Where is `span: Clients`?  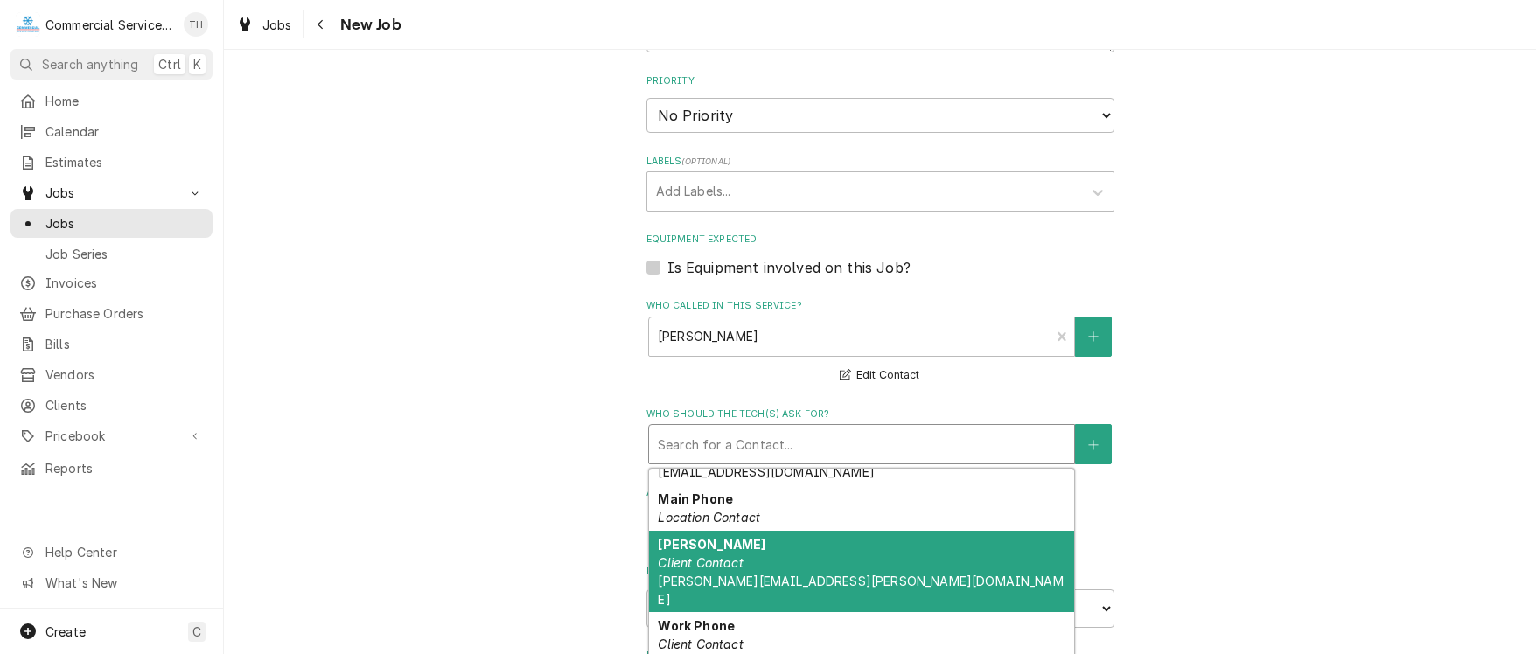 span: Clients is located at coordinates (124, 405).